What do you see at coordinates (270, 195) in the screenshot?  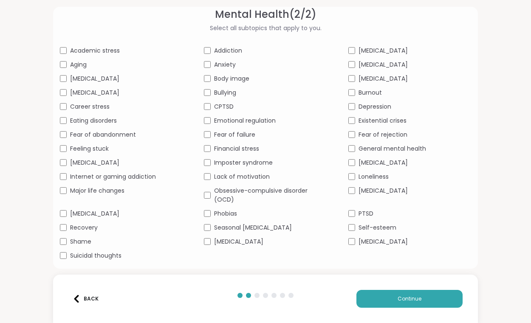 I see `span: Obsessive-compulsive disorder (OCD)` at bounding box center [270, 195].